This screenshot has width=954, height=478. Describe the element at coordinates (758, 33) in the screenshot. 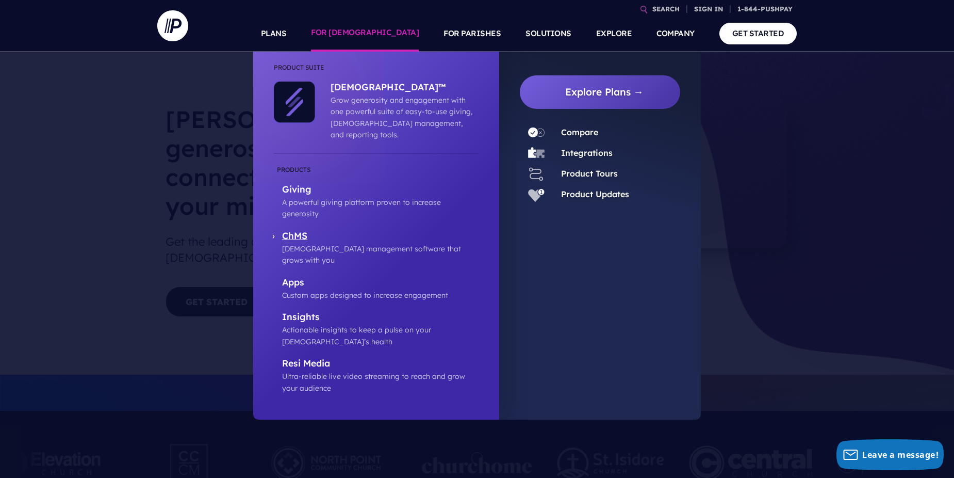

I see `a: GET STARTED` at that location.